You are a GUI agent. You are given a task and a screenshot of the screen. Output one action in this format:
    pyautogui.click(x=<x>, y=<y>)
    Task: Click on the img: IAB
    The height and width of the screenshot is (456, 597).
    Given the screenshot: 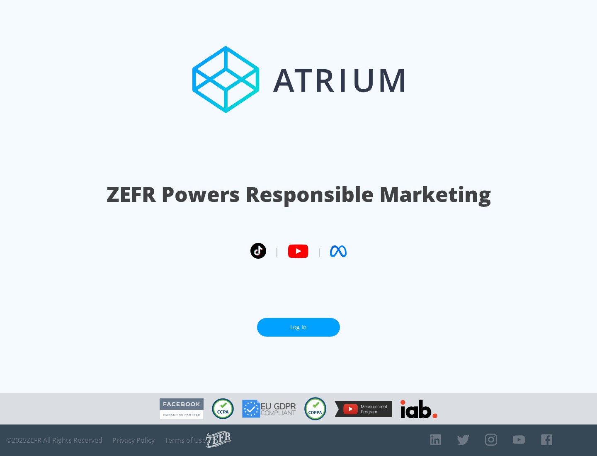 What is the action you would take?
    pyautogui.click(x=419, y=409)
    